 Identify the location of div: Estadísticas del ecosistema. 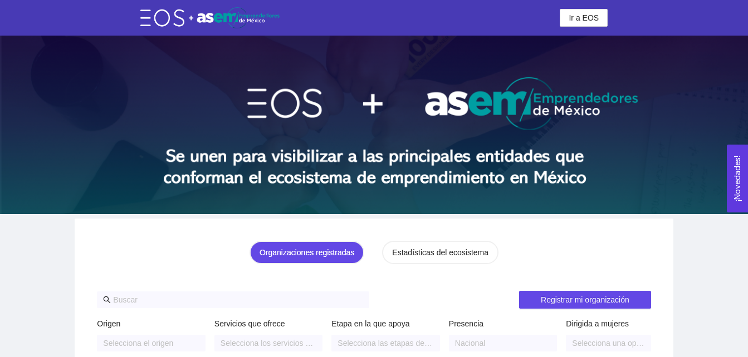
(440, 253).